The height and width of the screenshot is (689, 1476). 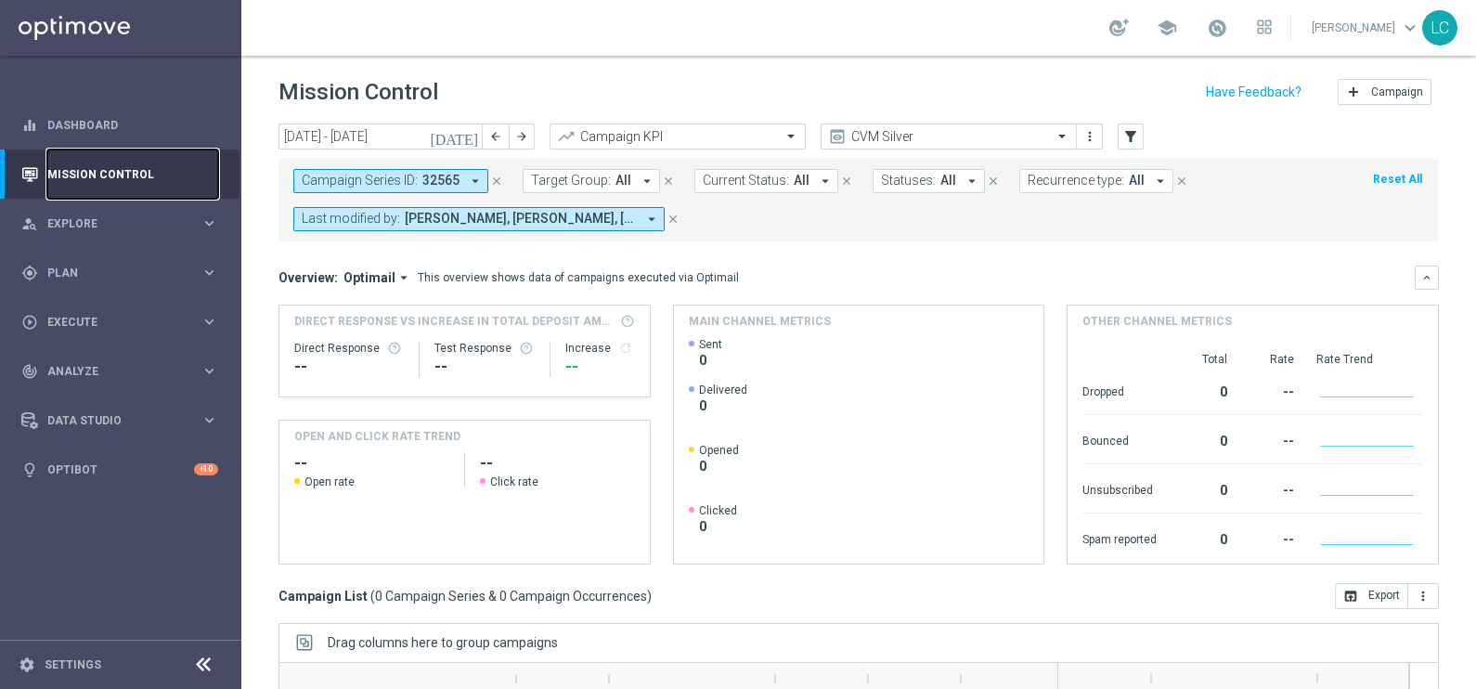 I want to click on div: Execute, so click(x=110, y=322).